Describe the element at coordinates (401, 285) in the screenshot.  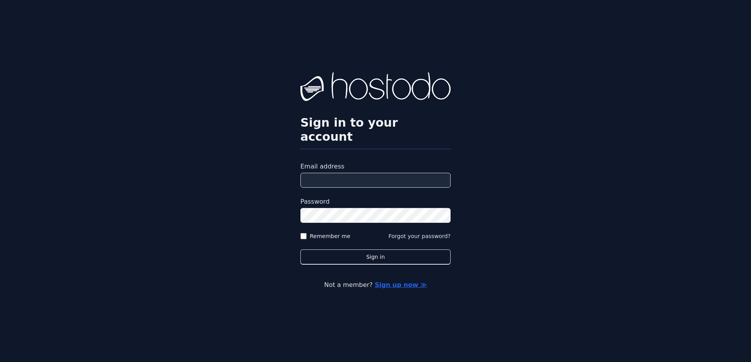
I see `a: Sign up now ≫` at that location.